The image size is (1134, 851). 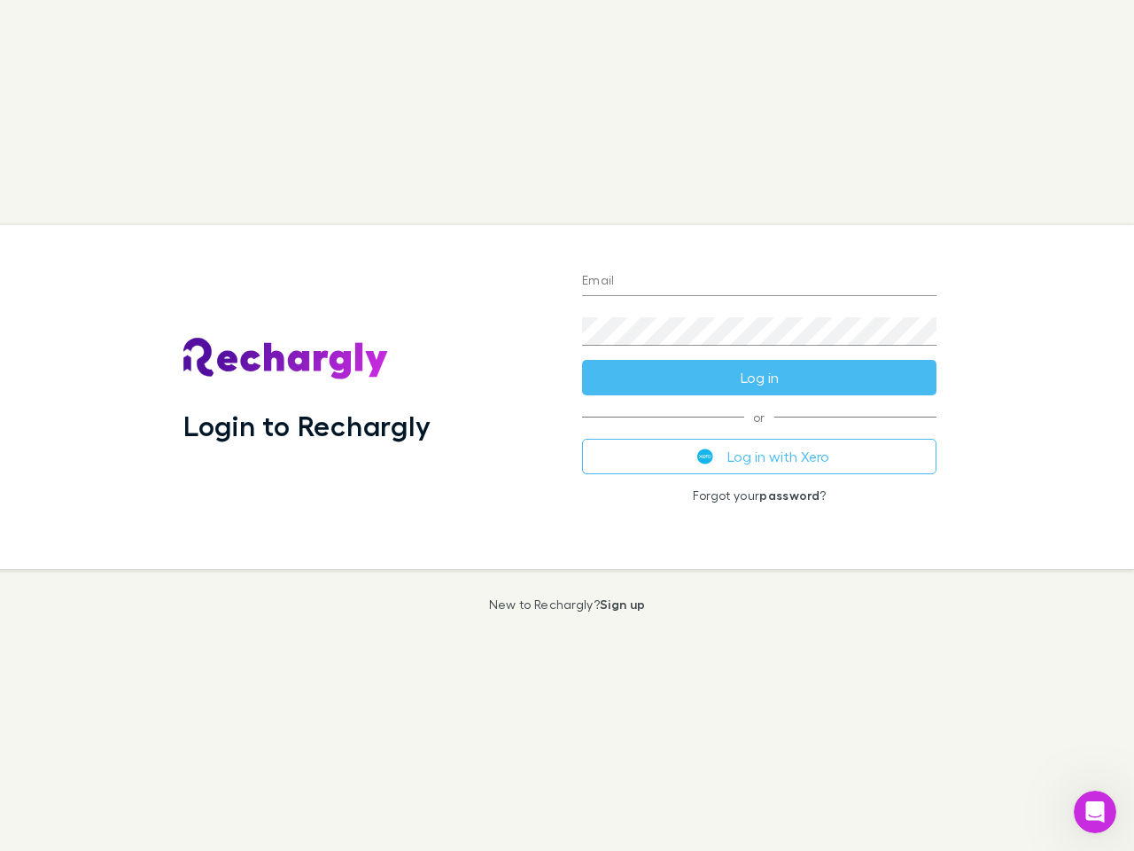 What do you see at coordinates (286, 359) in the screenshot?
I see `img: Rechargly's Logo` at bounding box center [286, 359].